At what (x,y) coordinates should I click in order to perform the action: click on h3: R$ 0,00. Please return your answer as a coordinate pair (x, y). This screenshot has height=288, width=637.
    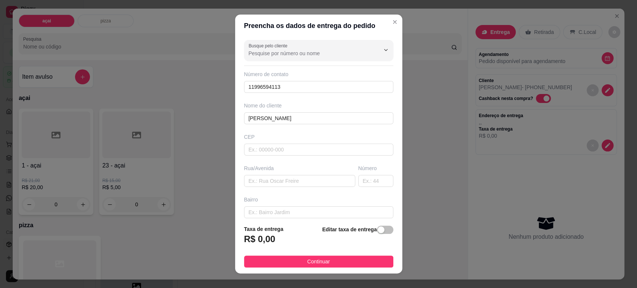
    Looking at the image, I should click on (260, 239).